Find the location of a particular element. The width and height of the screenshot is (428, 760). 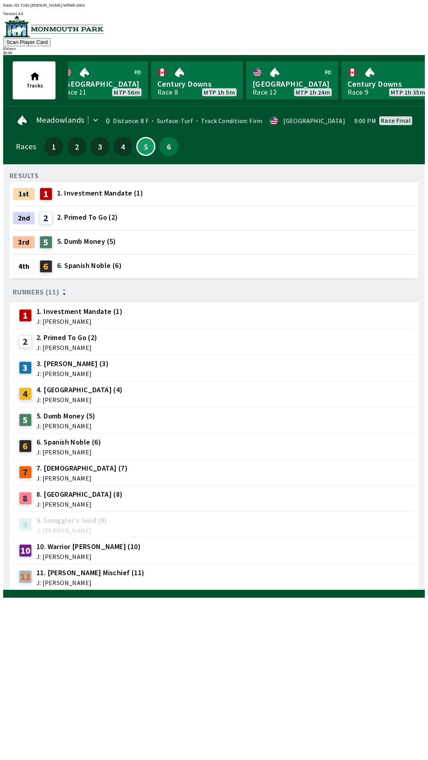

span: MTP 56m is located at coordinates (127, 92).